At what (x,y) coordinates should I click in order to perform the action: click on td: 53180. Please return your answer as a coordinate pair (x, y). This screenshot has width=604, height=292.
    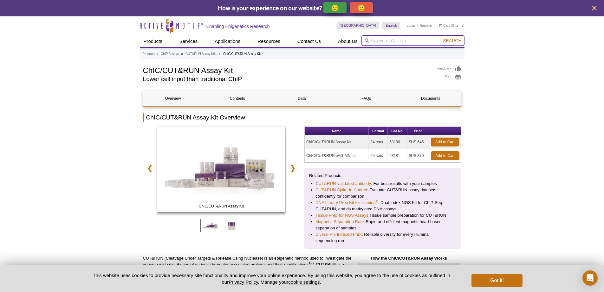
    Looking at the image, I should click on (398, 142).